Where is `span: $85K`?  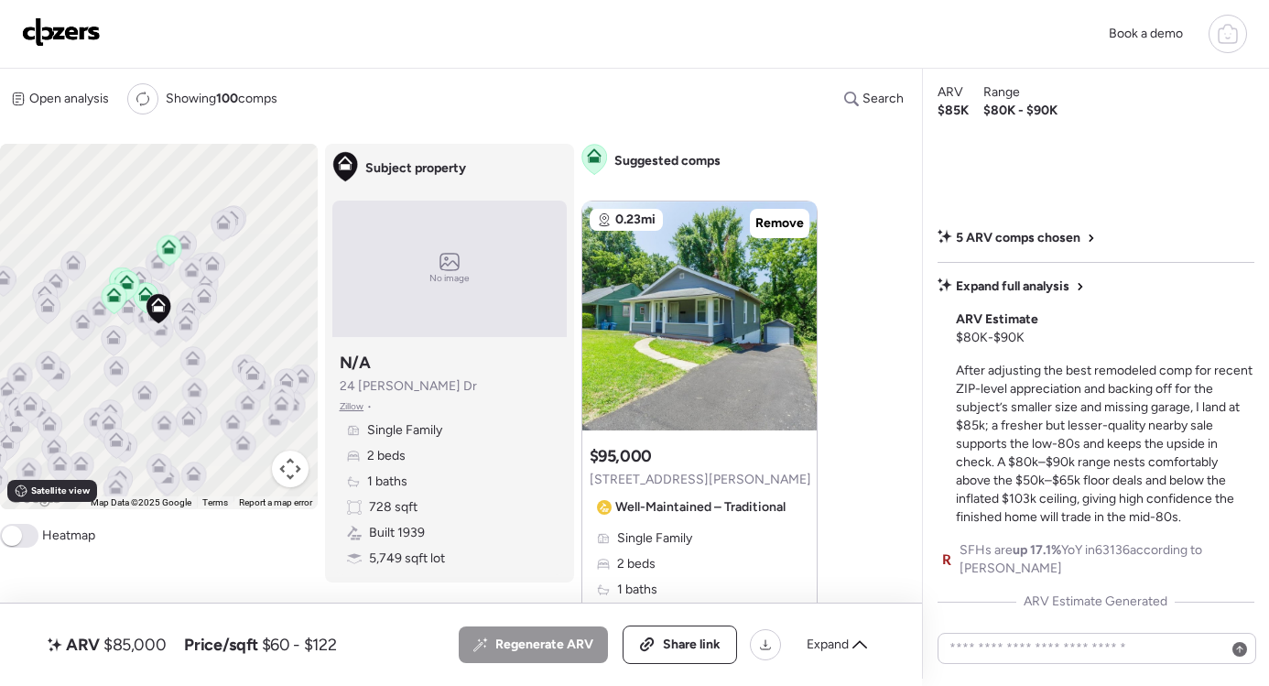 span: $85K is located at coordinates (953, 111).